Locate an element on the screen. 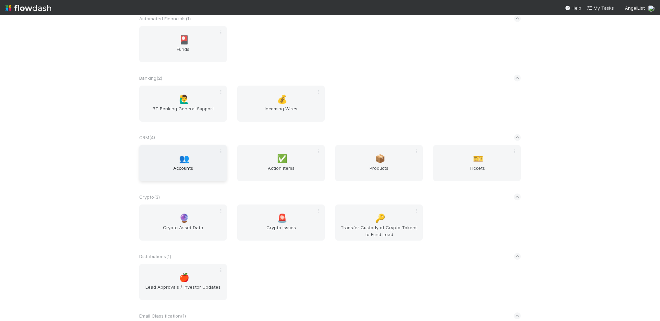  span: Transfer Custody of Crypto Tokens to Fund Lead is located at coordinates (379, 231).